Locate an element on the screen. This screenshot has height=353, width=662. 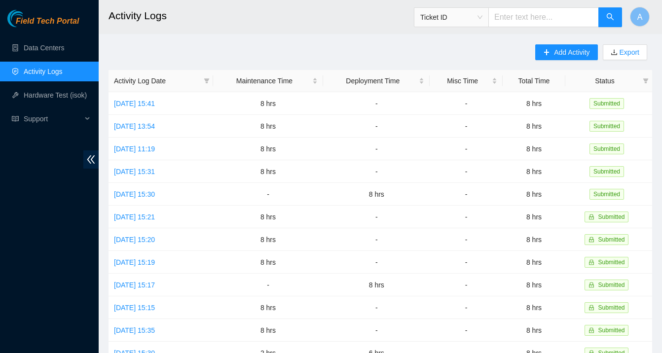
a: Activity Logs is located at coordinates (43, 72).